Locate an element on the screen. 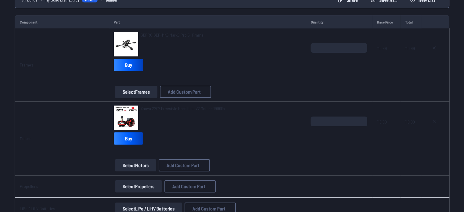 Image resolution: width=464 pixels, height=212 pixels. button: SelectMotors is located at coordinates (135, 165).